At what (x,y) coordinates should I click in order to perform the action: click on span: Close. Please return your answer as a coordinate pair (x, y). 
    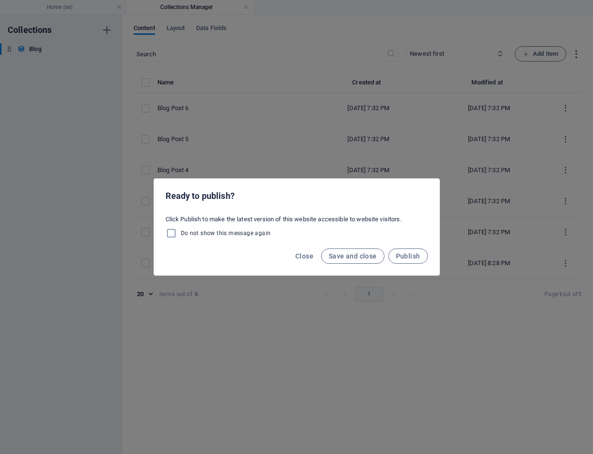
    Looking at the image, I should click on (304, 256).